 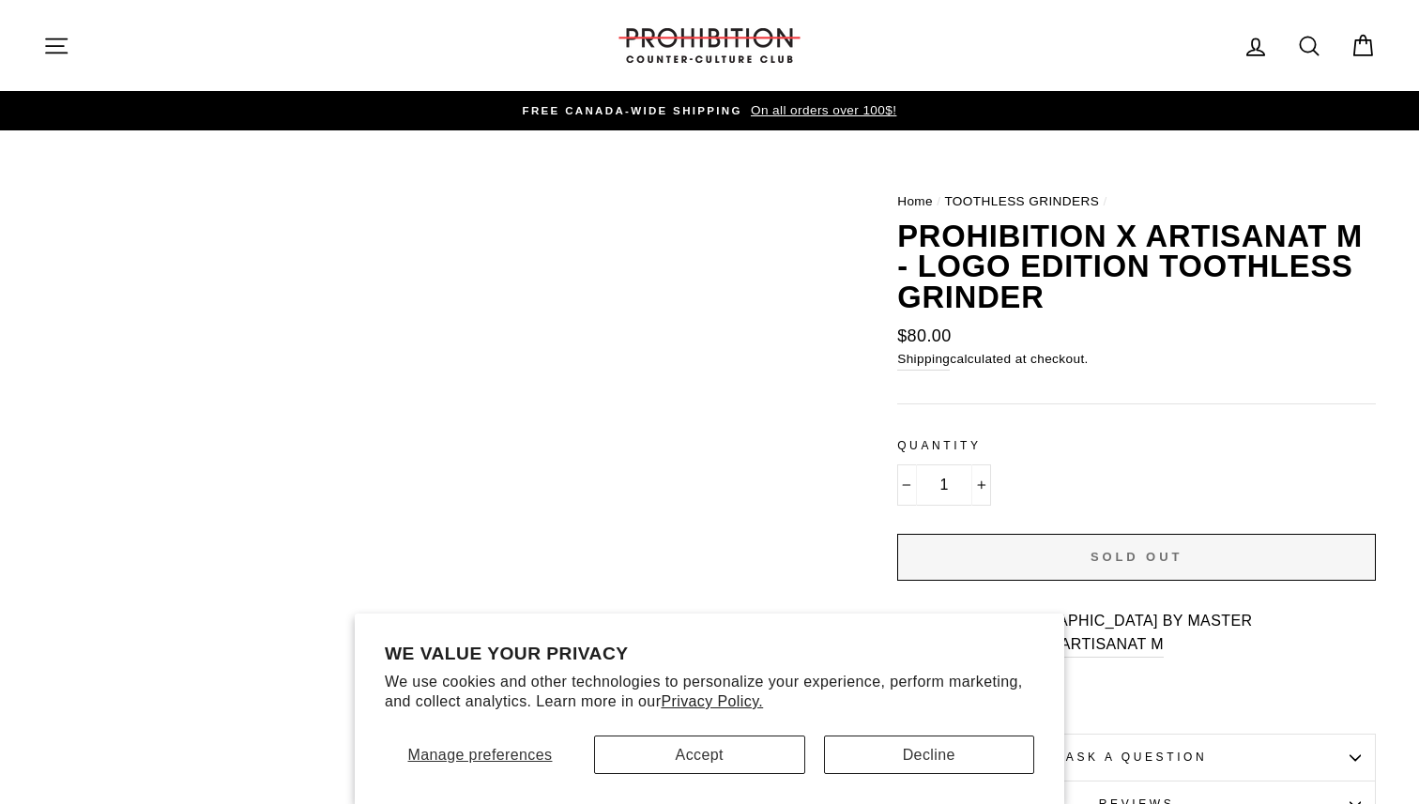 What do you see at coordinates (709, 45) in the screenshot?
I see `img: PROHIBITION COUNTER-CULTURE CLUB` at bounding box center [709, 45].